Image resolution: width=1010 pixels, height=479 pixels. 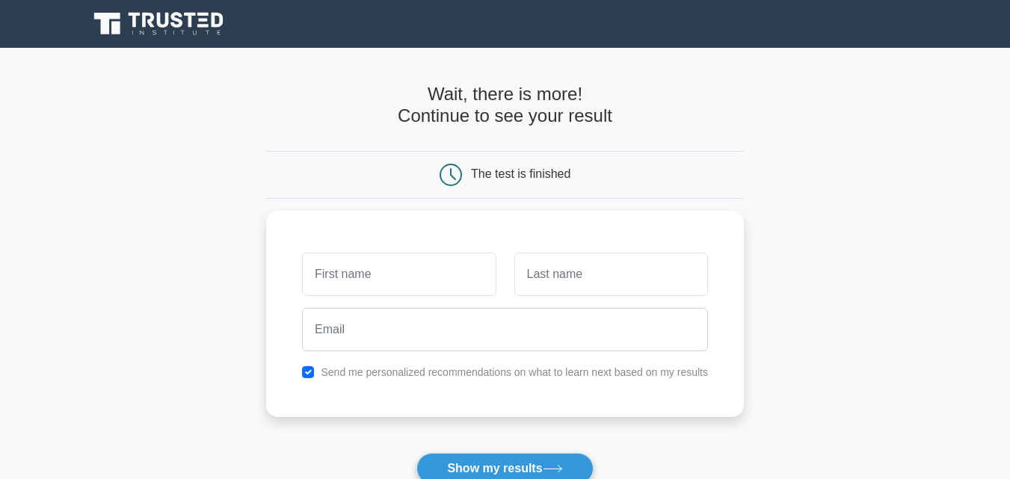 I want to click on h4: Wait, there is more! Continue to see your result, so click(x=504, y=105).